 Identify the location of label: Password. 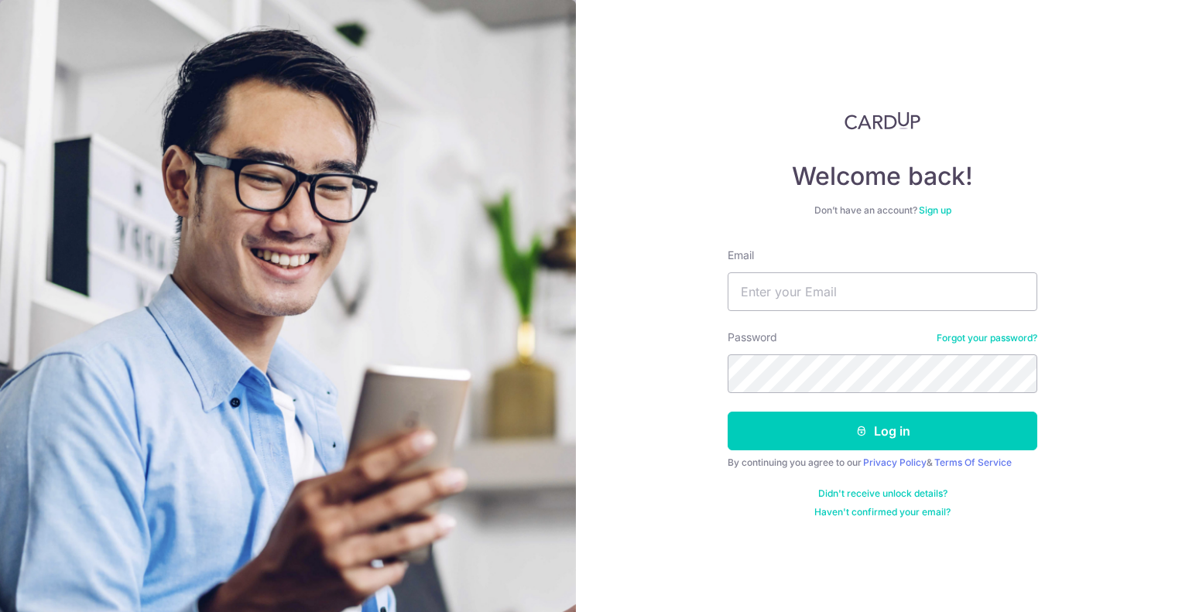
(752, 337).